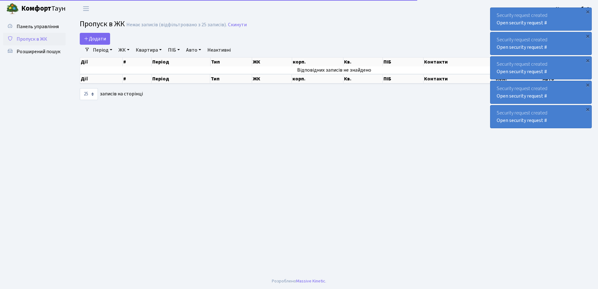 The height and width of the screenshot is (289, 598). I want to click on img: logo.png, so click(13, 9).